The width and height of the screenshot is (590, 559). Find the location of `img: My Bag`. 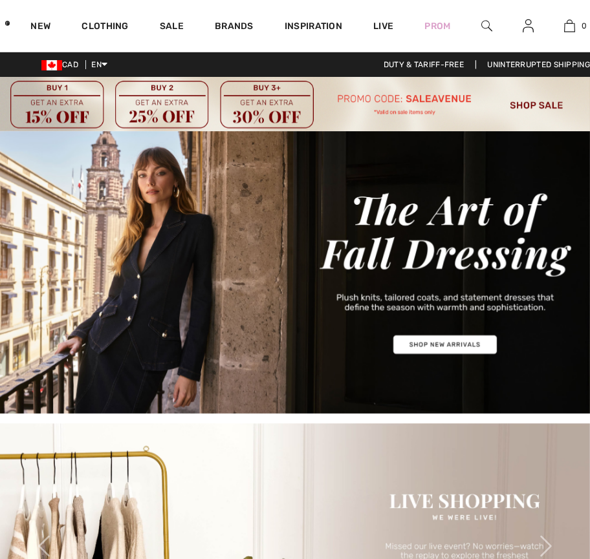

img: My Bag is located at coordinates (569, 26).